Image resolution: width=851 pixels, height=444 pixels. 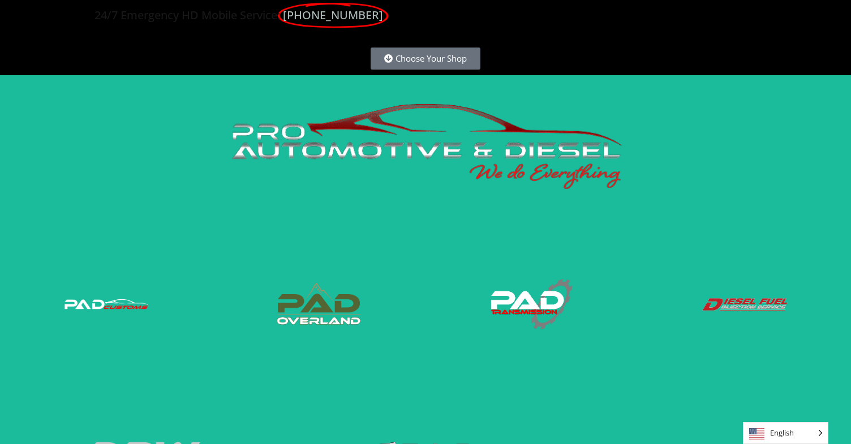 What do you see at coordinates (785, 433) in the screenshot?
I see `span: English` at bounding box center [785, 433].